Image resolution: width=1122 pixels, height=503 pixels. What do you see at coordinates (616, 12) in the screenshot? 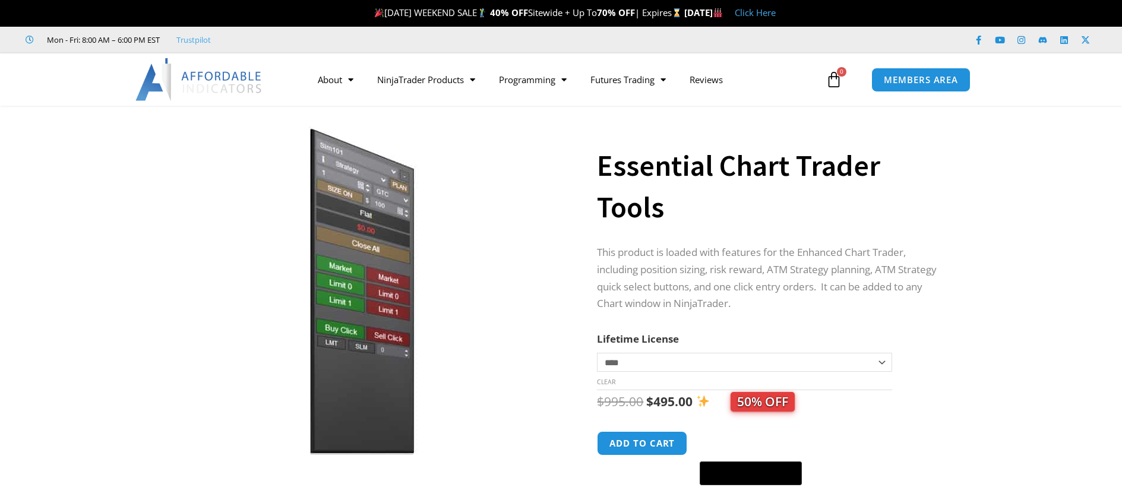
I see `strong: 70% OFF` at bounding box center [616, 12].